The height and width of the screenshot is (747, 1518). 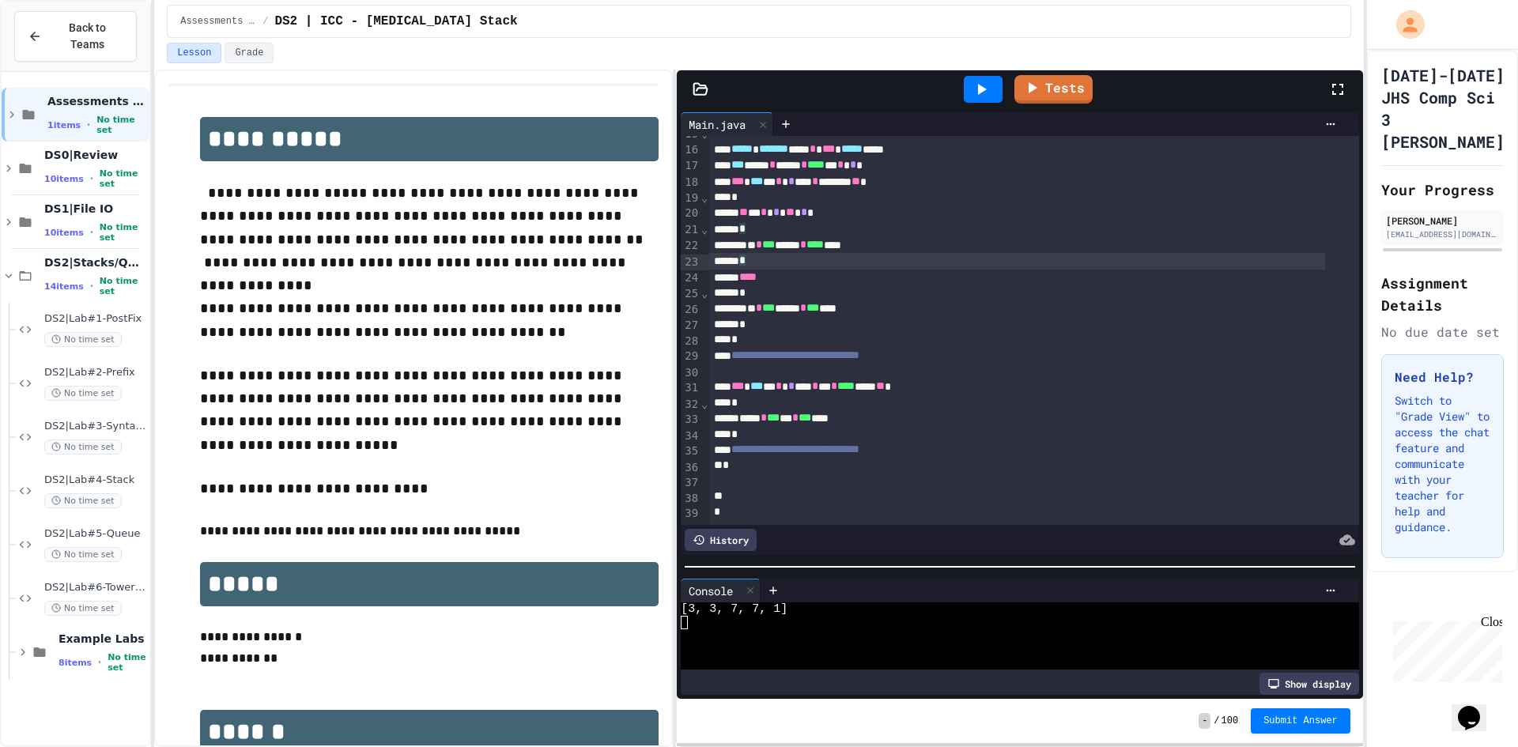 I want to click on span: 100, so click(x=1230, y=721).